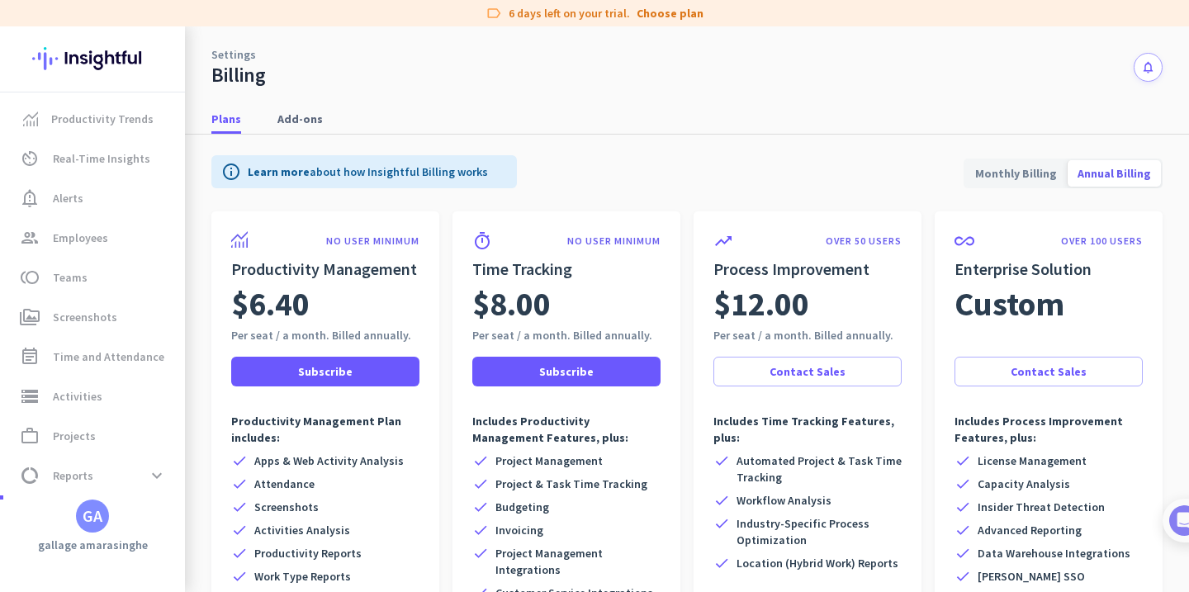 Image resolution: width=1189 pixels, height=592 pixels. Describe the element at coordinates (300, 119) in the screenshot. I see `span: Add-ons` at that location.